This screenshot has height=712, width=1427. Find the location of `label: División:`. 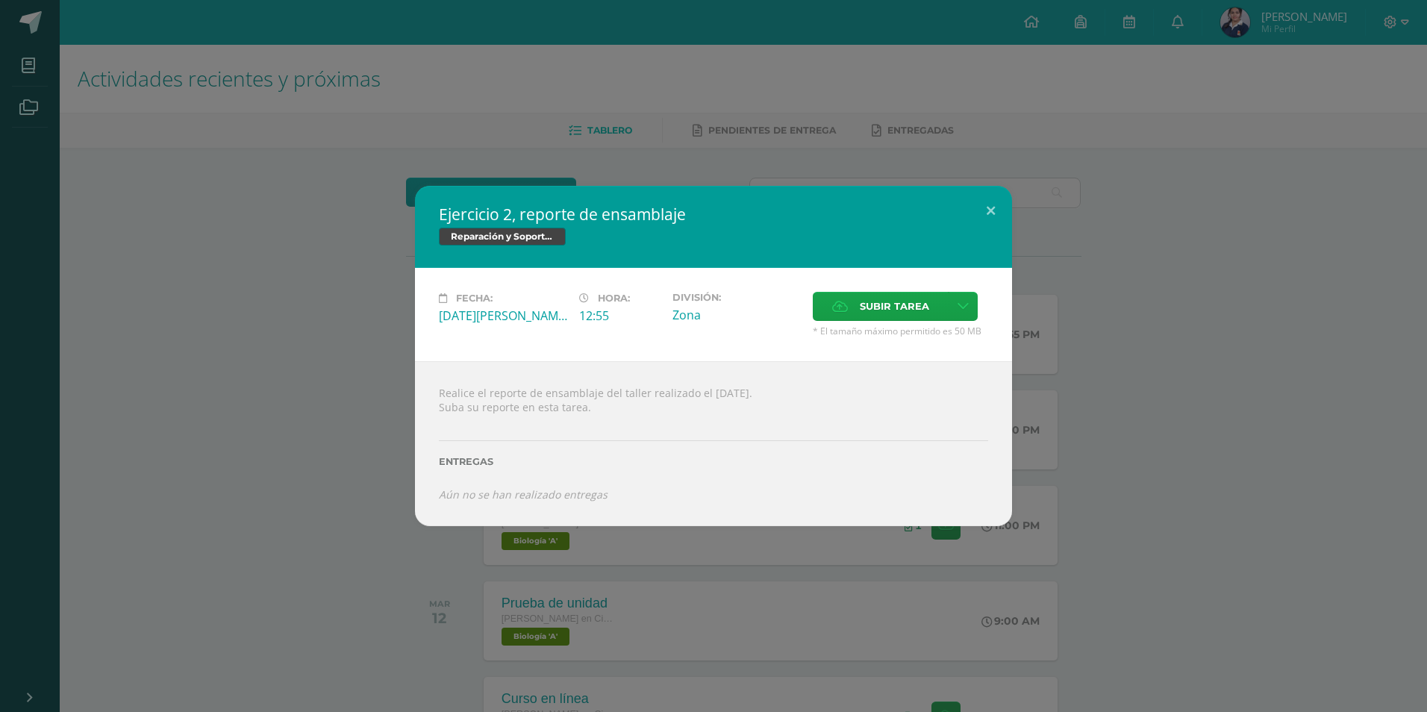

label: División: is located at coordinates (737, 297).